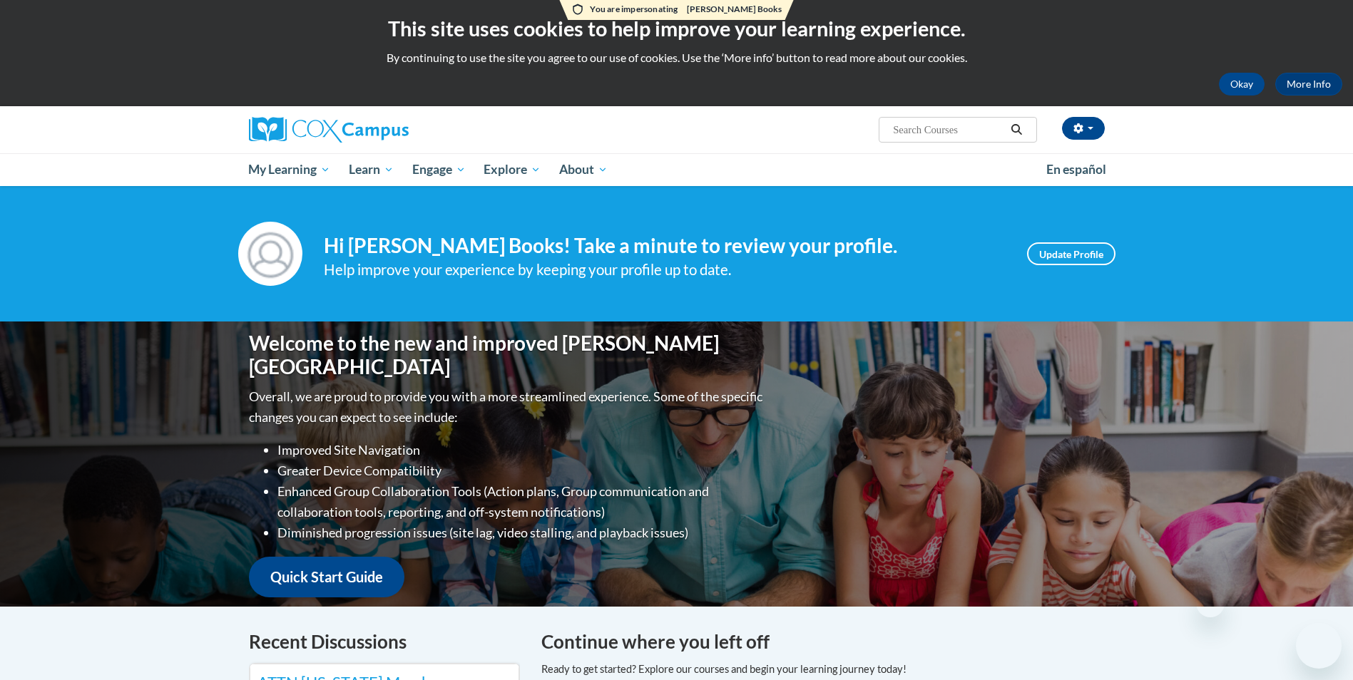 Image resolution: width=1353 pixels, height=680 pixels. What do you see at coordinates (439, 170) in the screenshot?
I see `a: Engage` at bounding box center [439, 170].